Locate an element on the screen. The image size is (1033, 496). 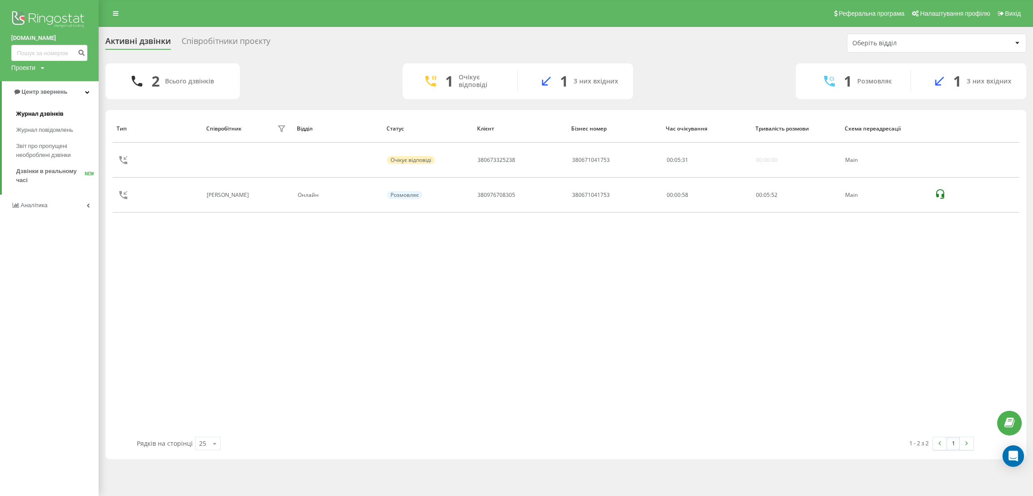
div: 25 is located at coordinates (203, 443).